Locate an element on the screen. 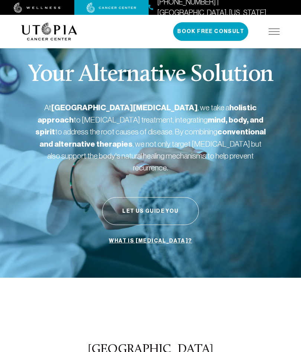  img: cancer center is located at coordinates (111, 8).